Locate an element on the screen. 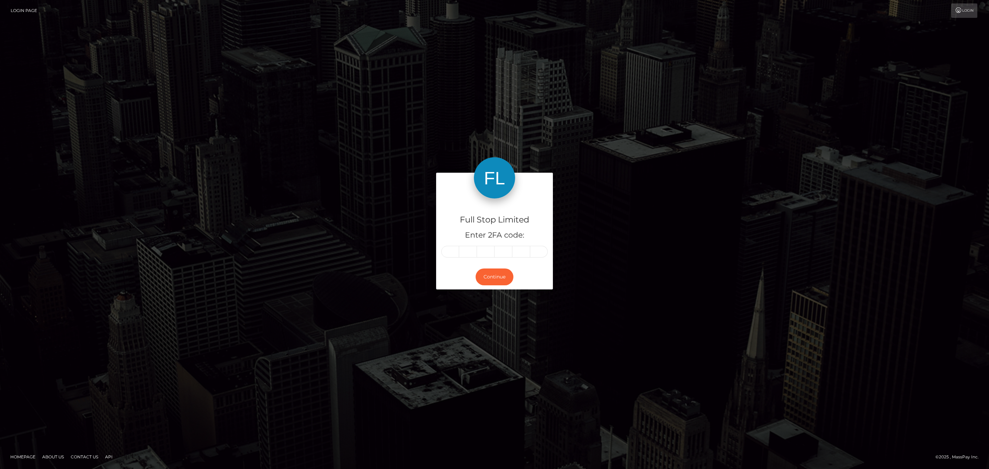  h4: Full Stop Limited is located at coordinates (495, 220).